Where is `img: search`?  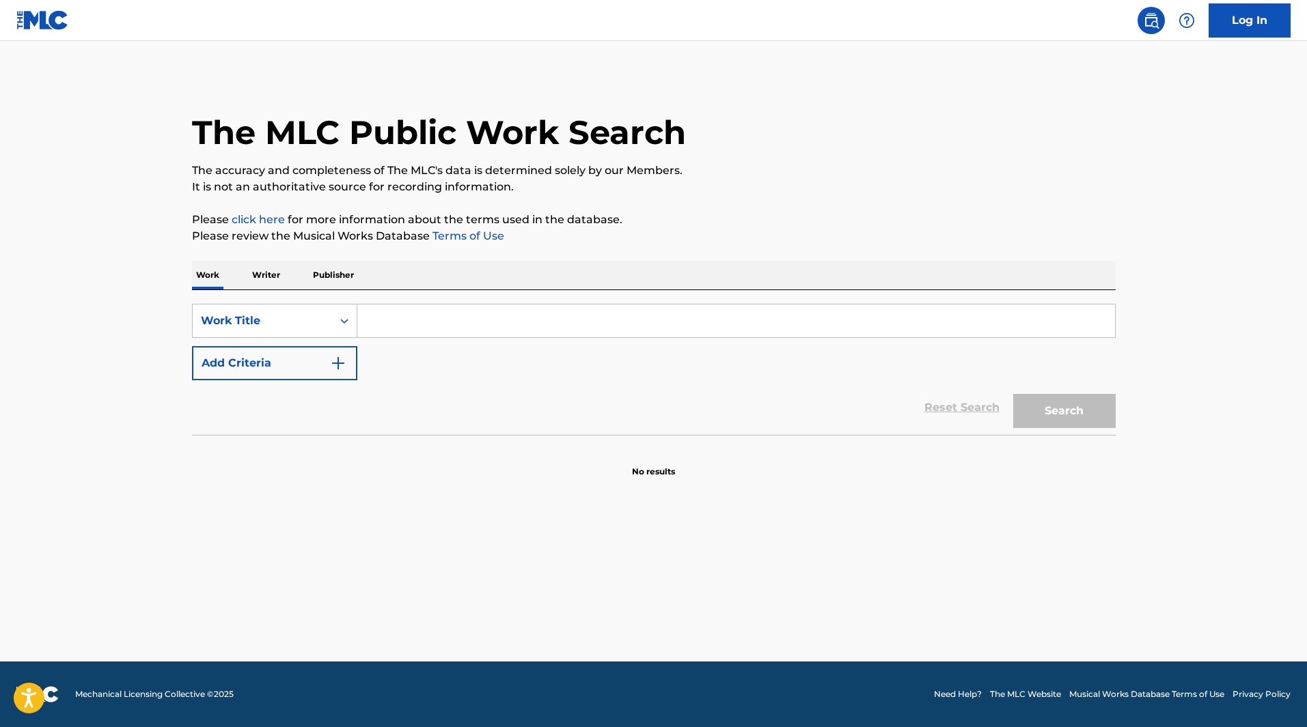
img: search is located at coordinates (1151, 20).